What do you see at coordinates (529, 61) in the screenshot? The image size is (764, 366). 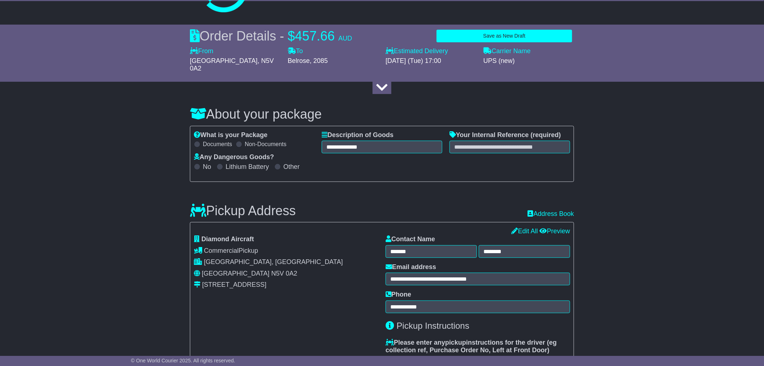 I see `div: UPS (new)` at bounding box center [529, 61].